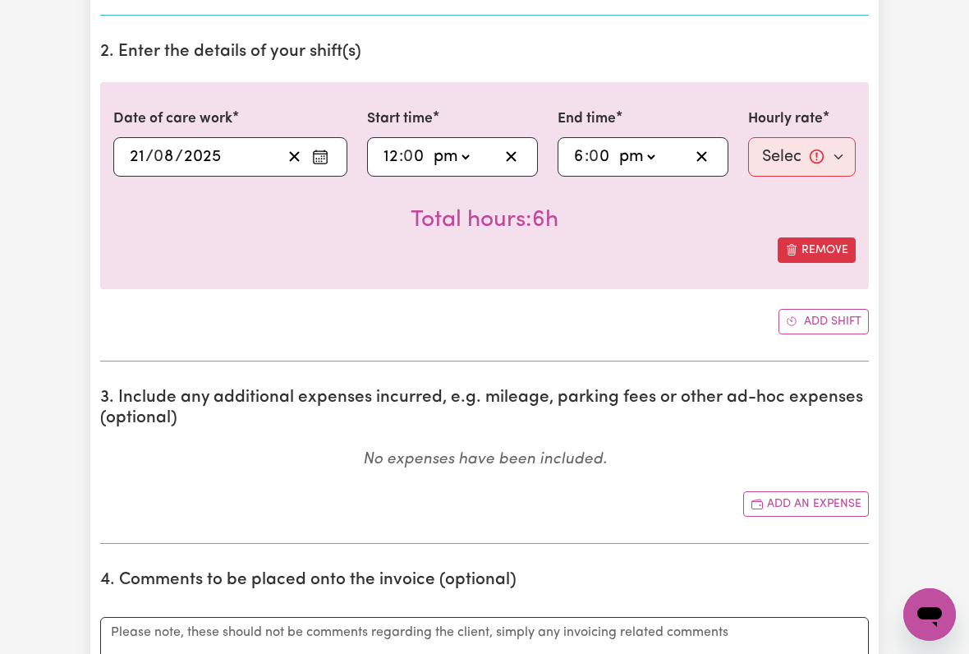 The height and width of the screenshot is (654, 969). What do you see at coordinates (816, 250) in the screenshot?
I see `button: Remove this shift` at bounding box center [816, 250].